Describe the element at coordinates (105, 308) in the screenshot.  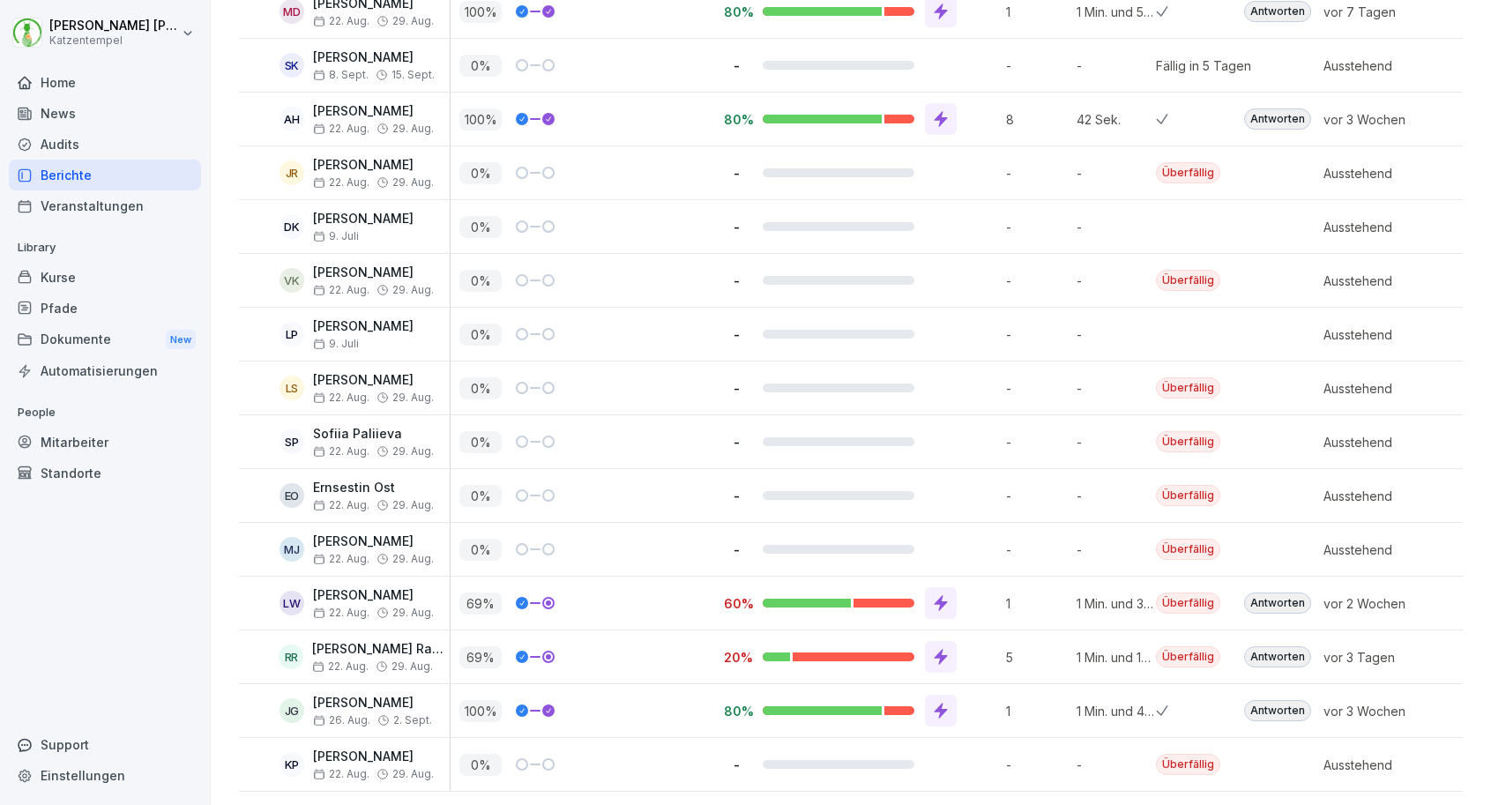
I see `a: Pfade` at that location.